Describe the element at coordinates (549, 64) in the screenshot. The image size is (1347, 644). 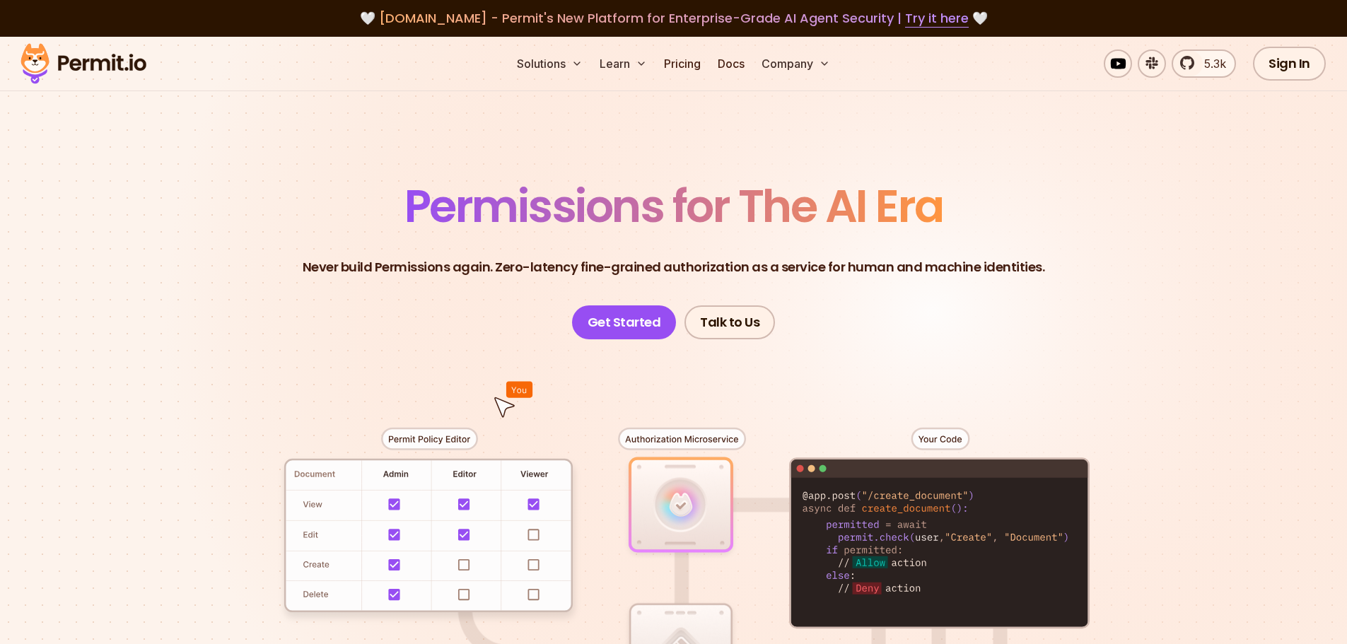
I see `button: Solutions` at that location.